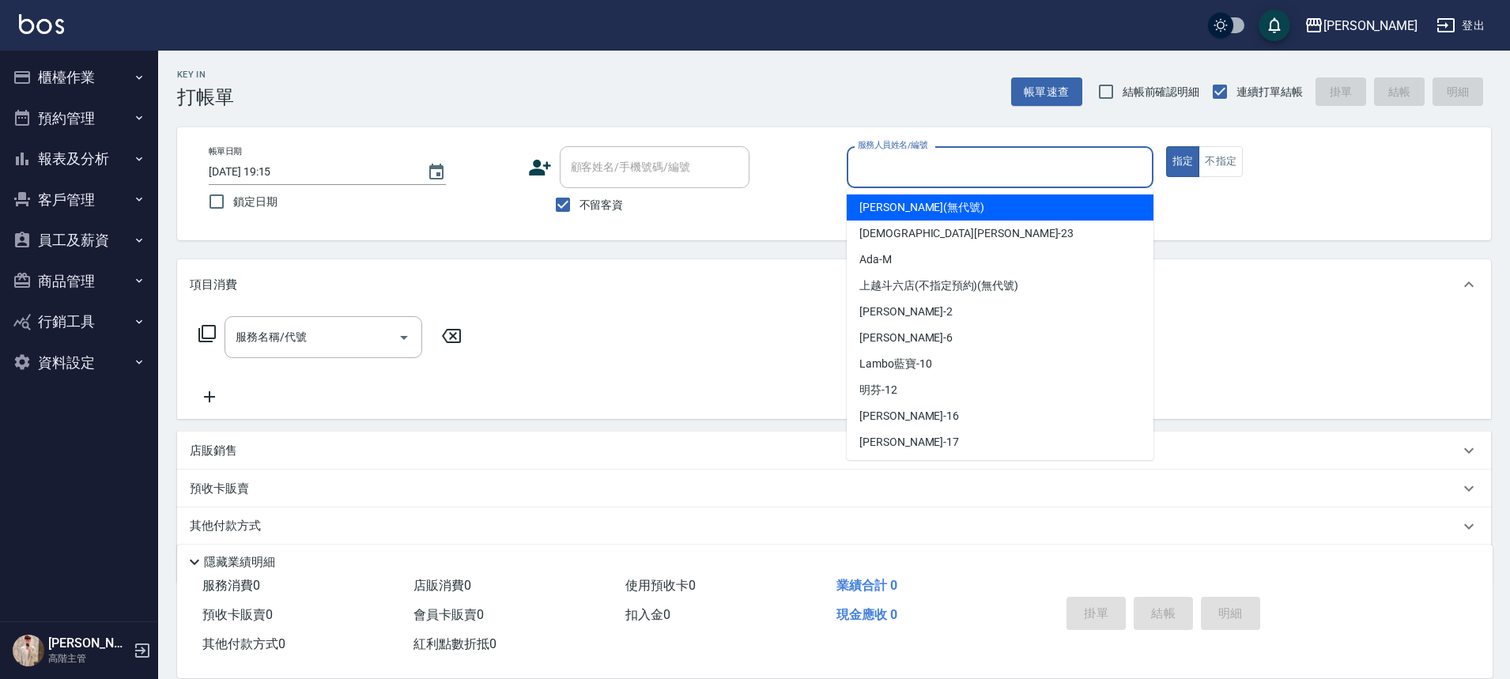  What do you see at coordinates (1162, 92) in the screenshot?
I see `span: 結帳前確認明細` at bounding box center [1162, 92].